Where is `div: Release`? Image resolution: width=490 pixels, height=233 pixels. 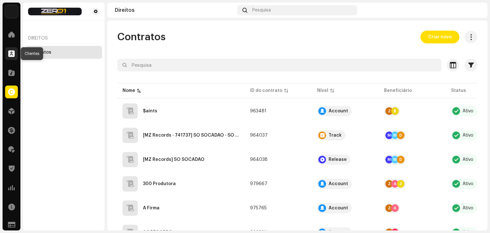 div: Release is located at coordinates (337, 159).